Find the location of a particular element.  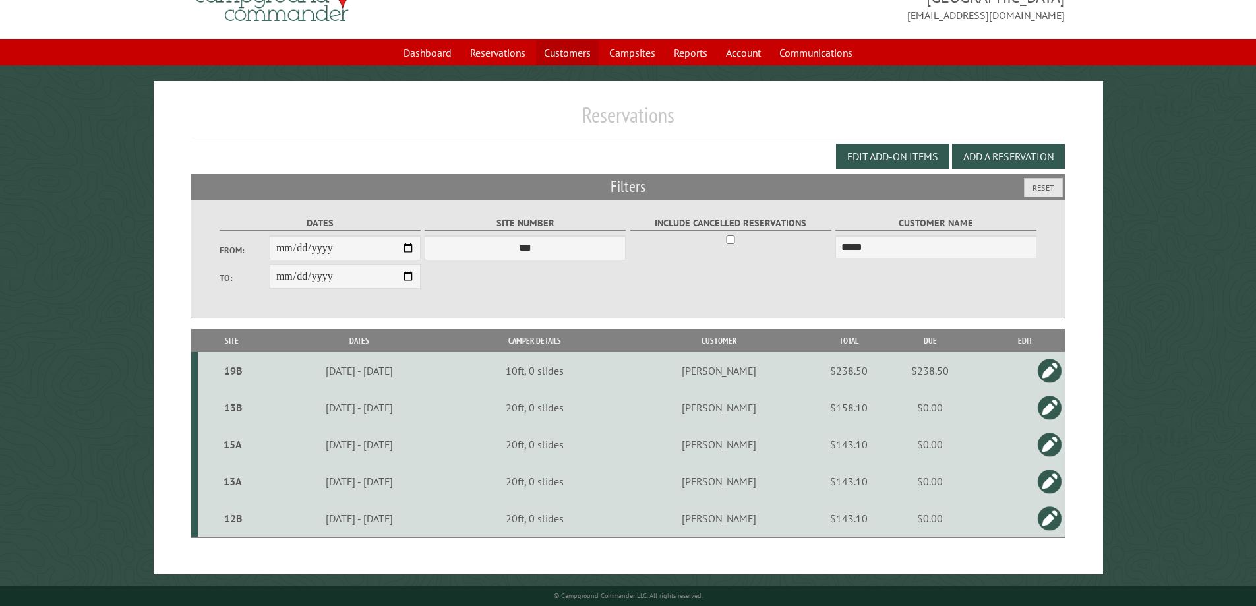

label: Dates is located at coordinates (320, 223).